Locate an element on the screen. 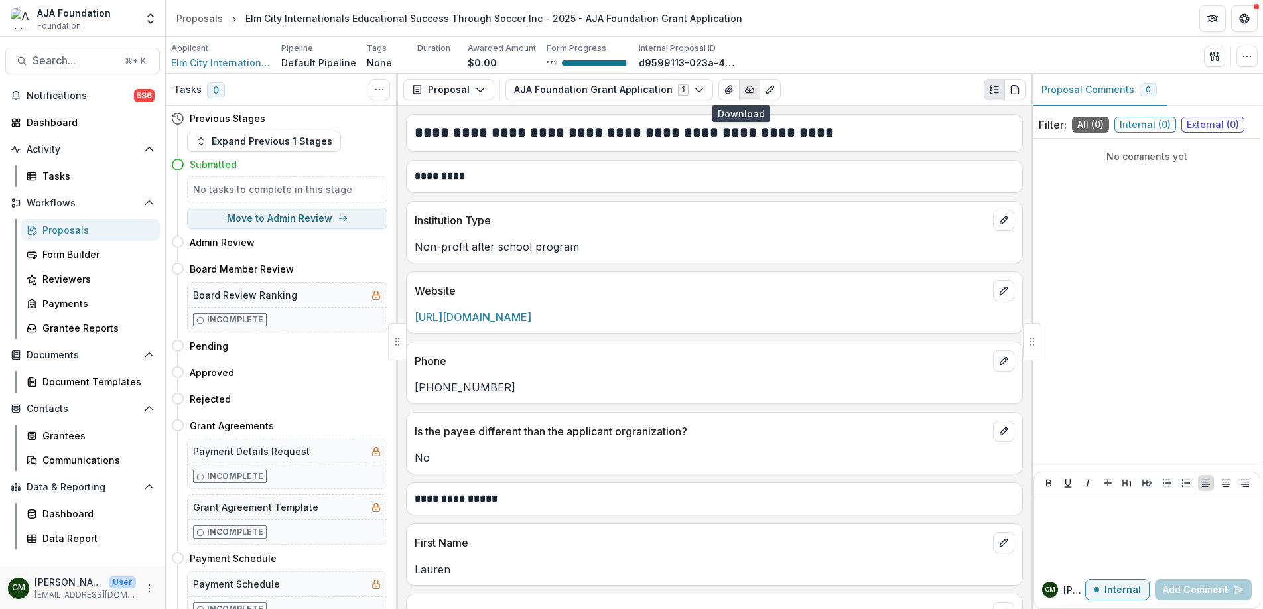 Image resolution: width=1263 pixels, height=609 pixels. p: Tags is located at coordinates (377, 48).